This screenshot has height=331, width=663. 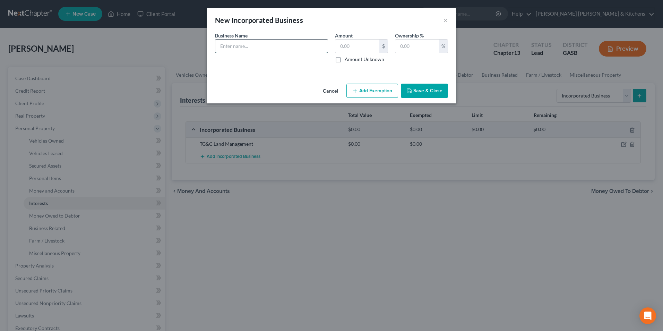 I want to click on label: Ownership %, so click(x=409, y=35).